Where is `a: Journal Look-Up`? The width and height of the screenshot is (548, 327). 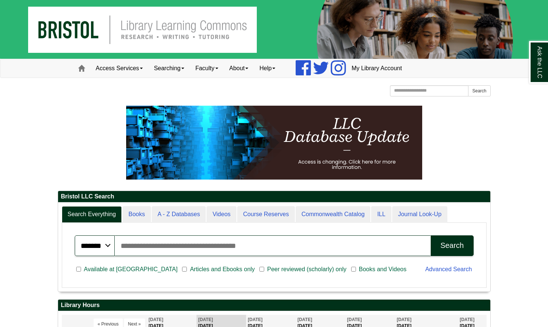
a: Journal Look-Up is located at coordinates (420, 215).